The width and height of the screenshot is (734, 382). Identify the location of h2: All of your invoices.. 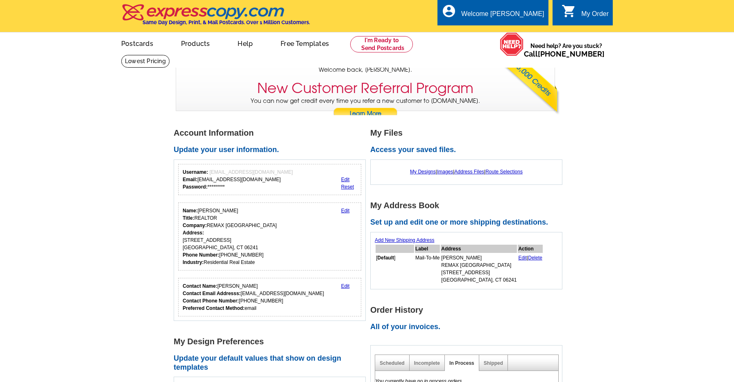
(468, 327).